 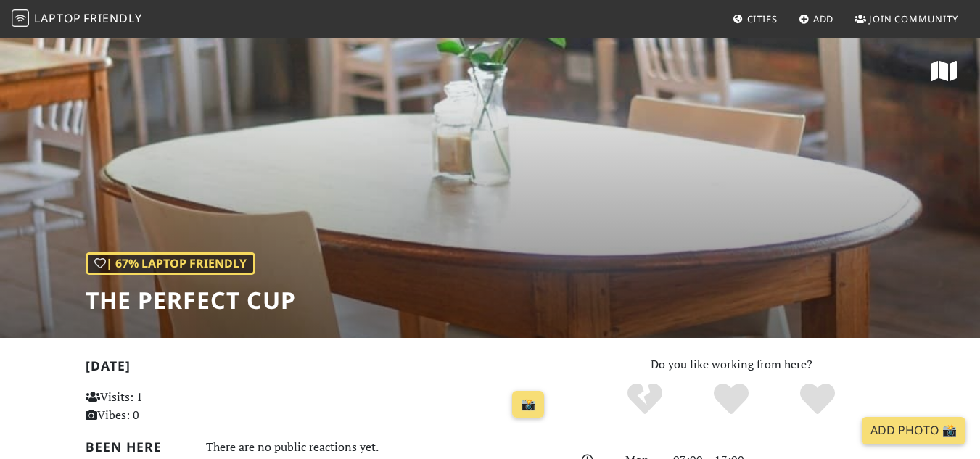 What do you see at coordinates (645, 400) in the screenshot?
I see `div: No` at bounding box center [645, 400].